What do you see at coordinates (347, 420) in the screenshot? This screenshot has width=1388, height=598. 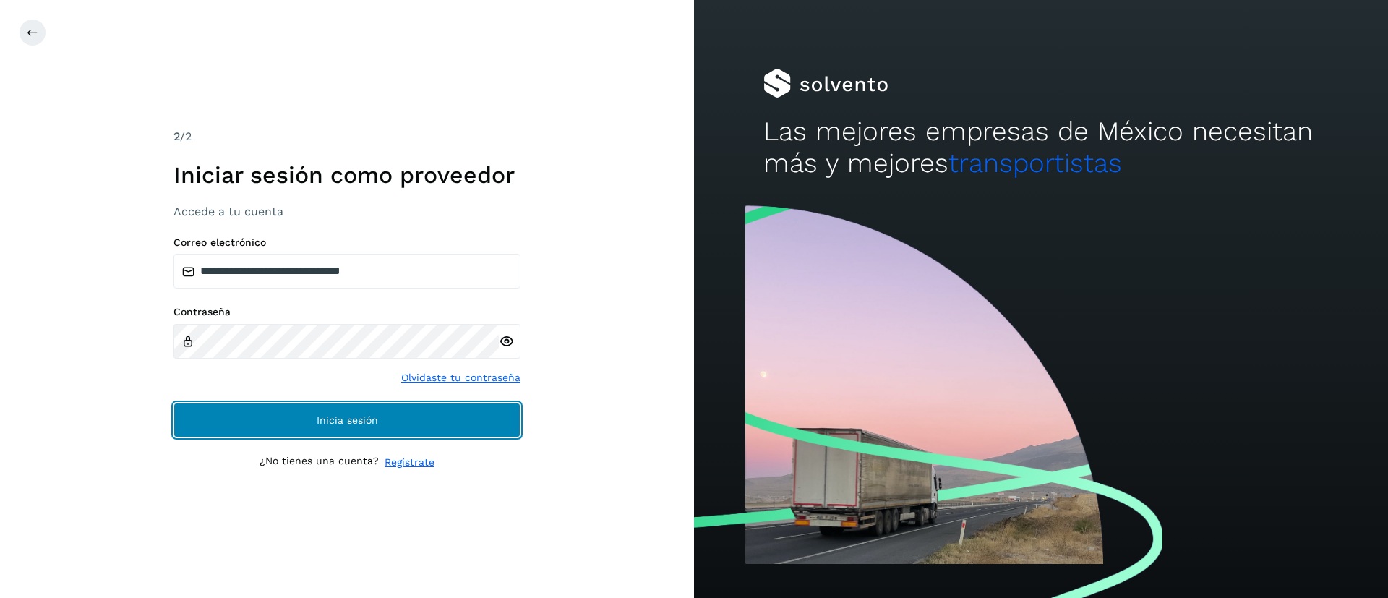 I see `button: Inicia sesión` at bounding box center [347, 420].